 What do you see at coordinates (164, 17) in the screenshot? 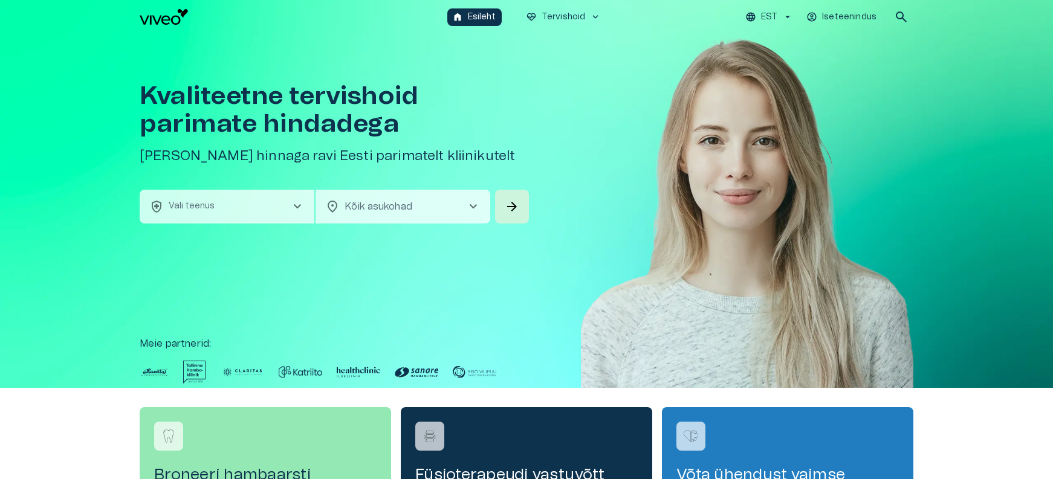
I see `img: Viveo logo` at bounding box center [164, 17].